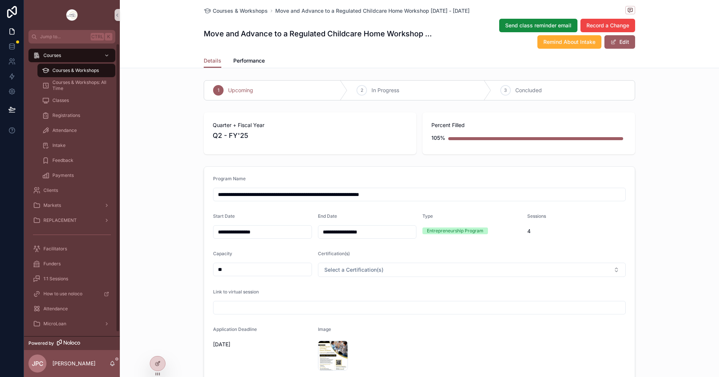 Image resolution: width=719 pixels, height=377 pixels. What do you see at coordinates (72, 249) in the screenshot?
I see `a: Facilitators` at bounding box center [72, 249].